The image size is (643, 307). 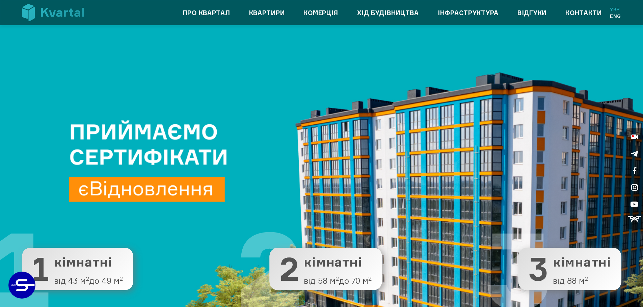 I want to click on a: Eng, so click(x=615, y=16).